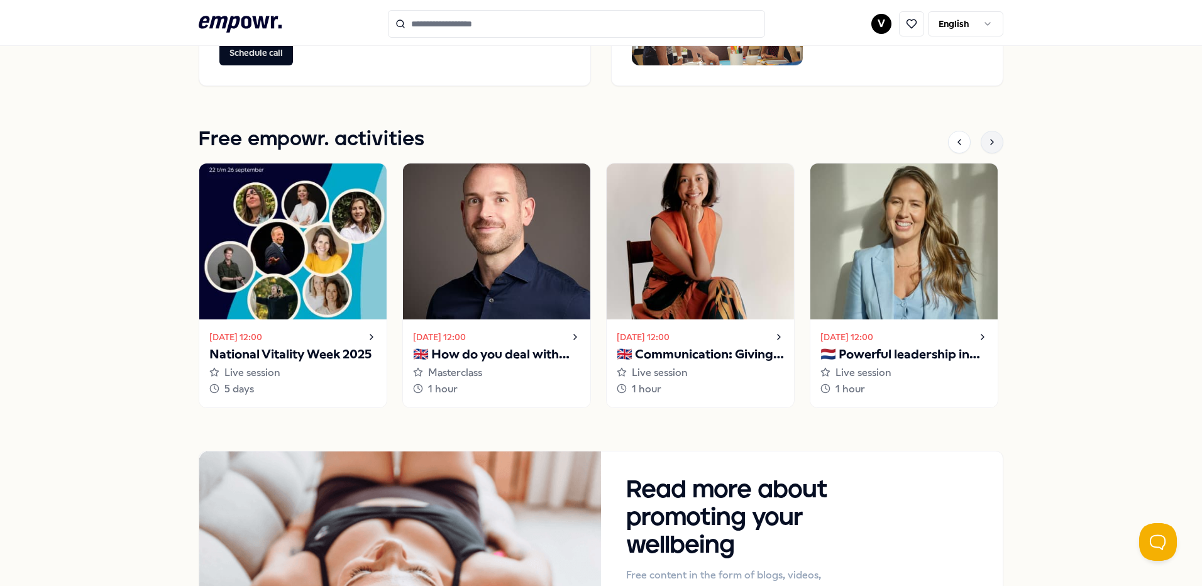  Describe the element at coordinates (904, 355) in the screenshot. I see `p: 🇳🇱 Powerful leadership in challenging situations` at that location.